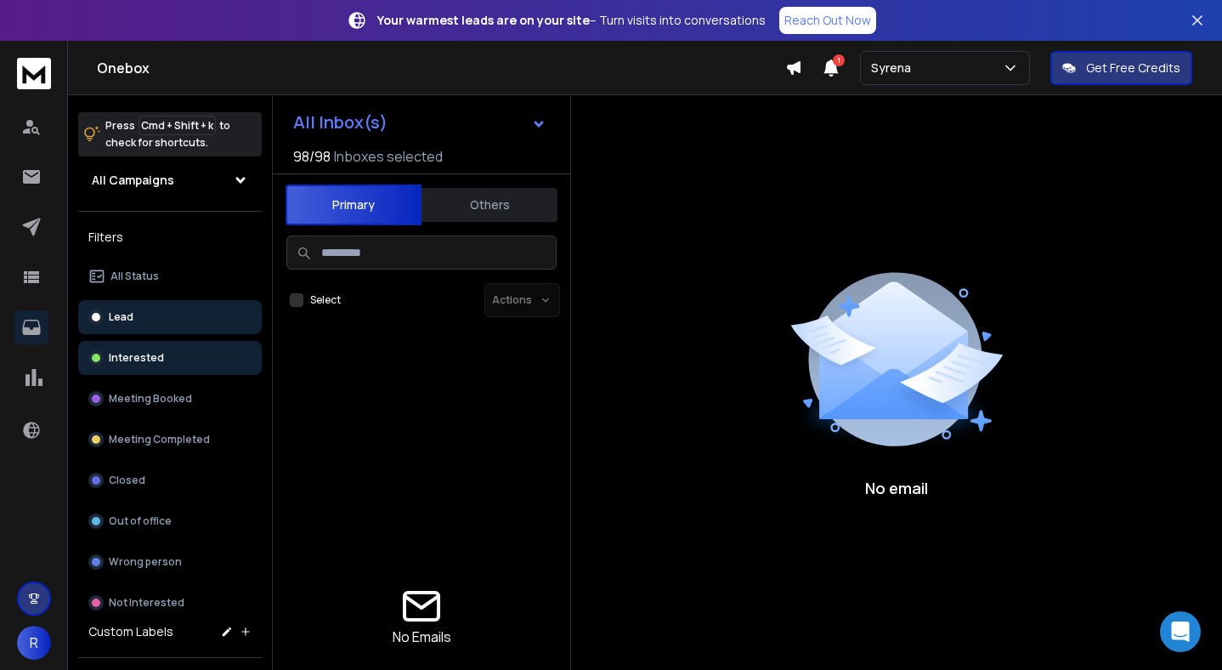 Image resolution: width=1222 pixels, height=670 pixels. I want to click on p: Get Free Credits, so click(1133, 68).